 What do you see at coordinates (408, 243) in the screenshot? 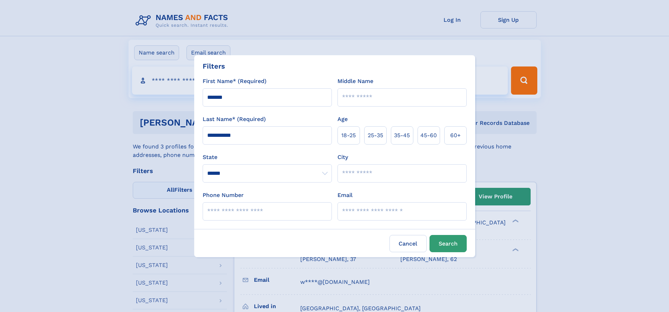
I see `label: Cancel` at bounding box center [408, 243].